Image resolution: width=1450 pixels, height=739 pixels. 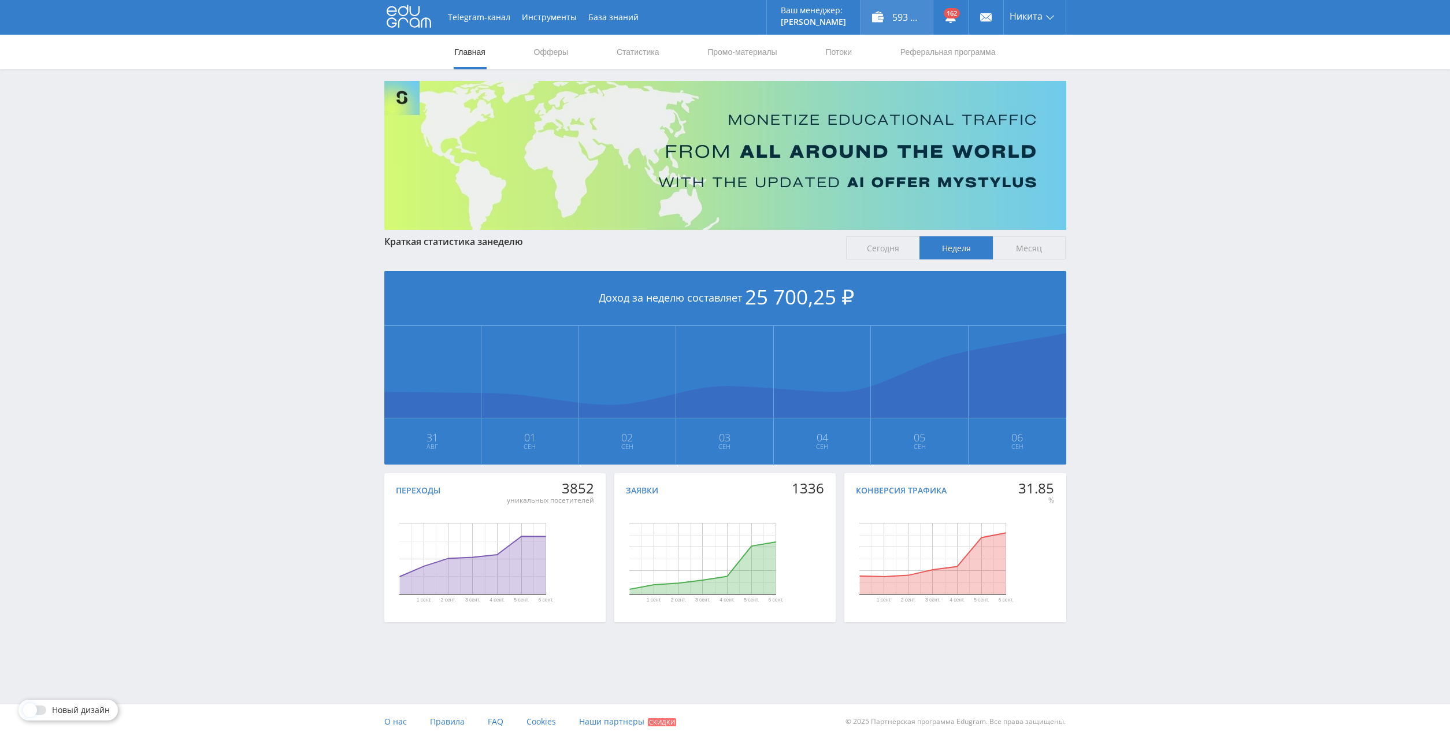 I want to click on span: Неделя, so click(x=956, y=248).